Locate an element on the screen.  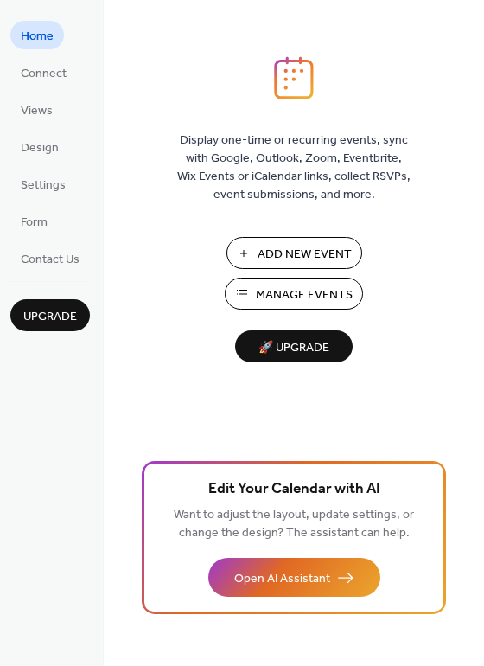
a: Form is located at coordinates (34, 220).